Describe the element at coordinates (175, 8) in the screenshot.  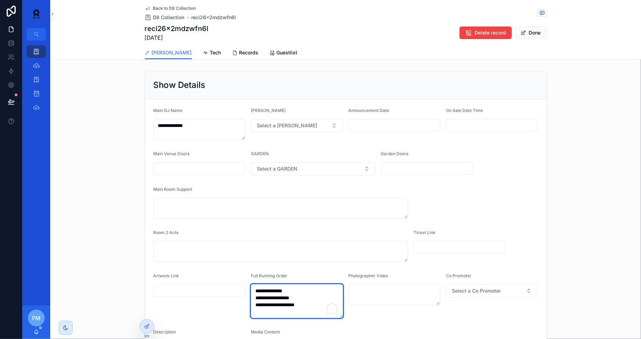
I see `span: Back to D8 Collection` at that location.